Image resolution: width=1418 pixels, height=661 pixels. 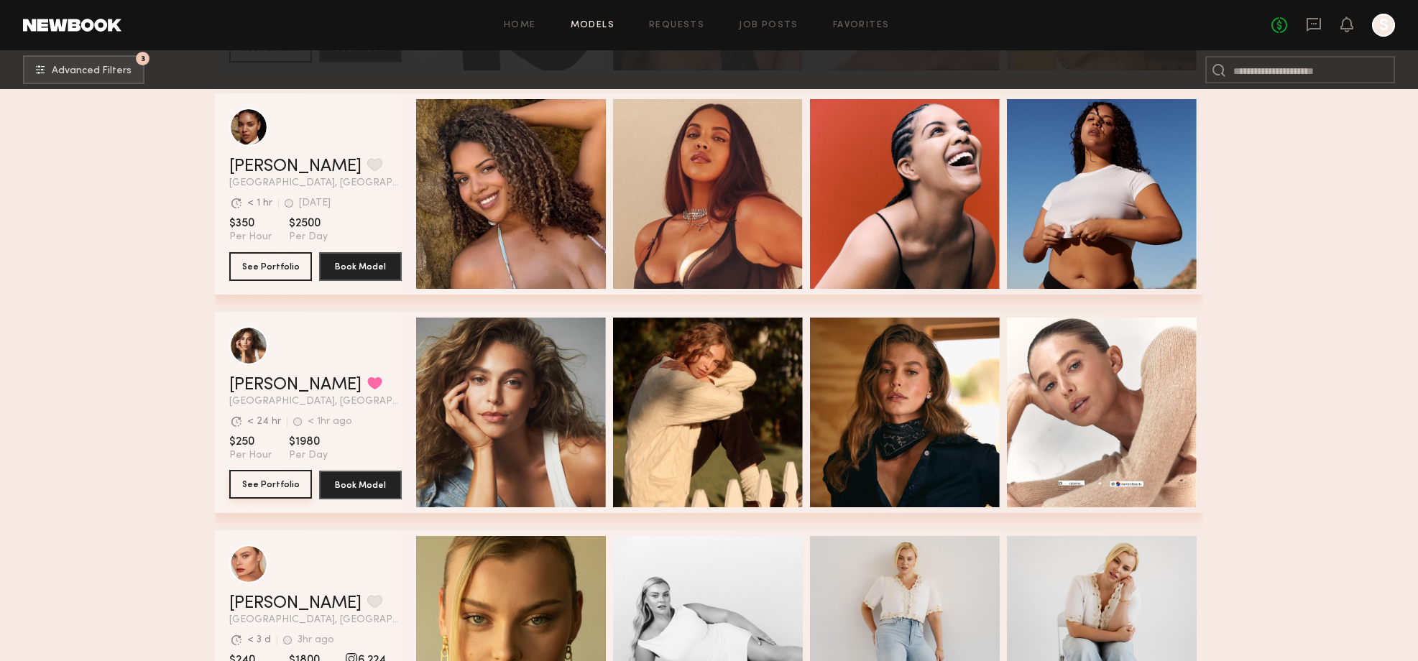 I want to click on a: Home, so click(x=520, y=25).